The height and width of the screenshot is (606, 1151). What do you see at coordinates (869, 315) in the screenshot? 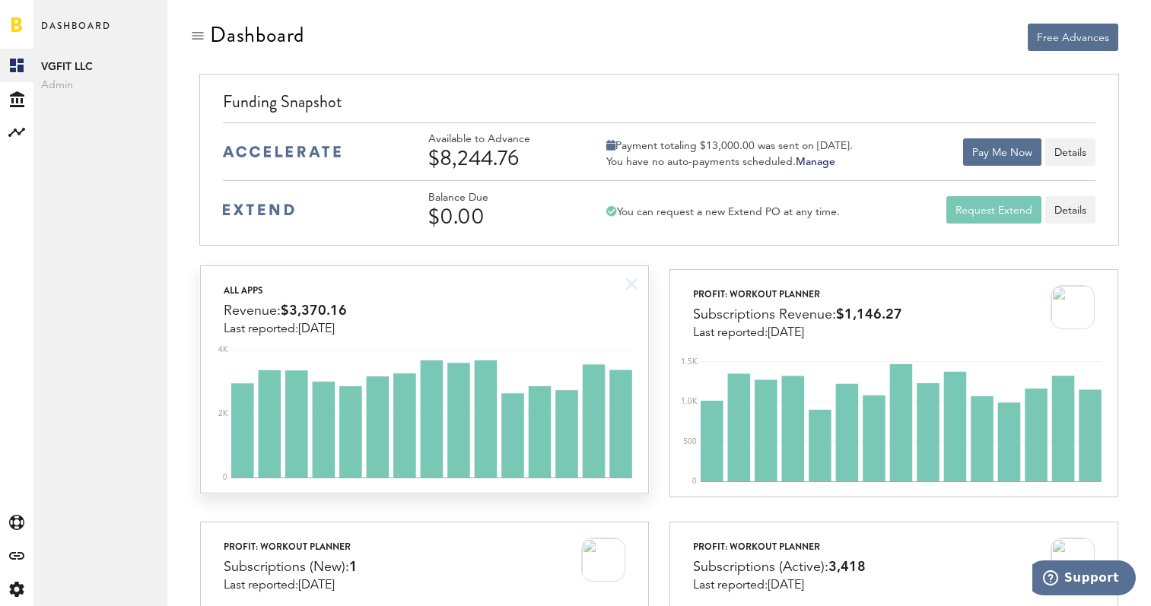
I see `span: $1,146.27` at bounding box center [869, 315].